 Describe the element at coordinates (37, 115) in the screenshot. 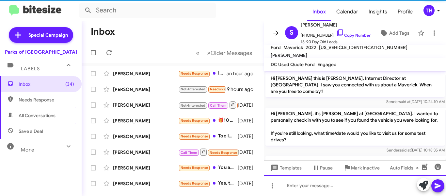

I see `span: All Conversations` at that location.